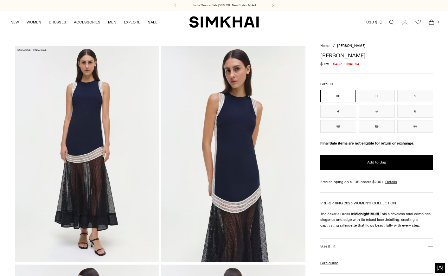 The height and width of the screenshot is (276, 448). I want to click on a: Go to the account page, so click(405, 22).